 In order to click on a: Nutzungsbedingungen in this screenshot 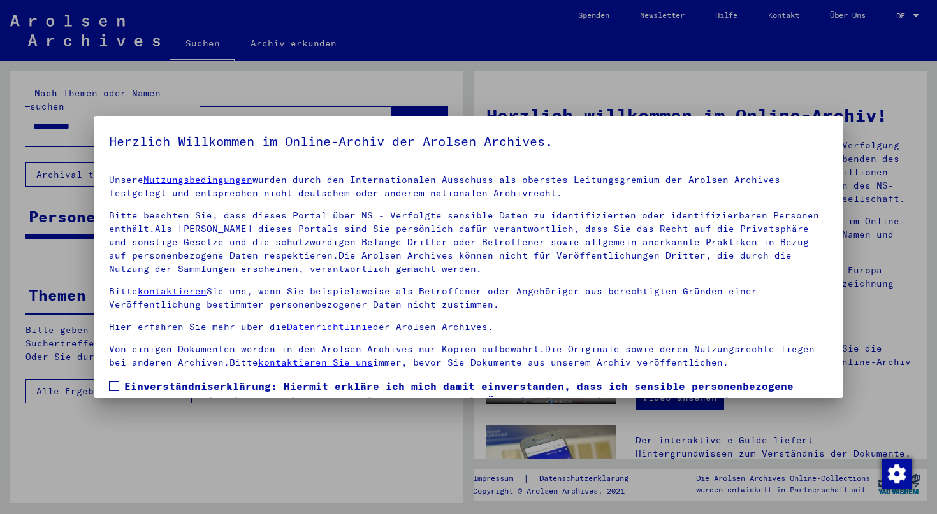, I will do `click(198, 180)`.